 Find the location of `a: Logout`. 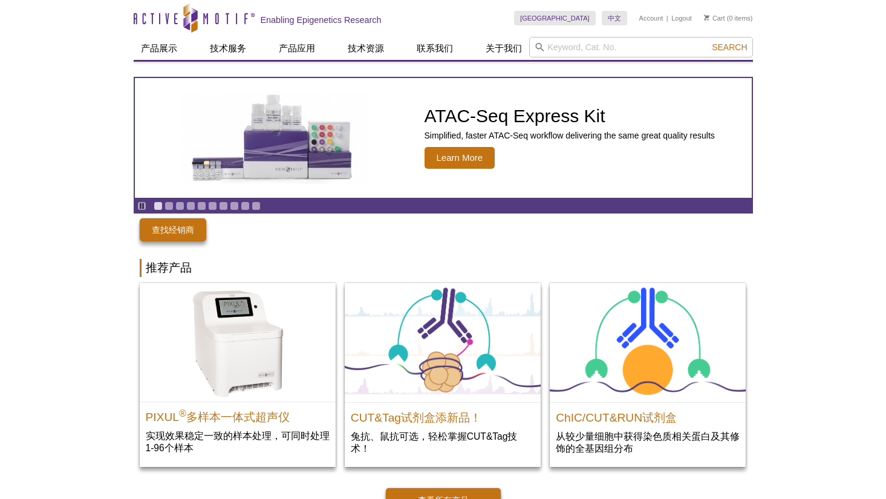

a: Logout is located at coordinates (682, 18).